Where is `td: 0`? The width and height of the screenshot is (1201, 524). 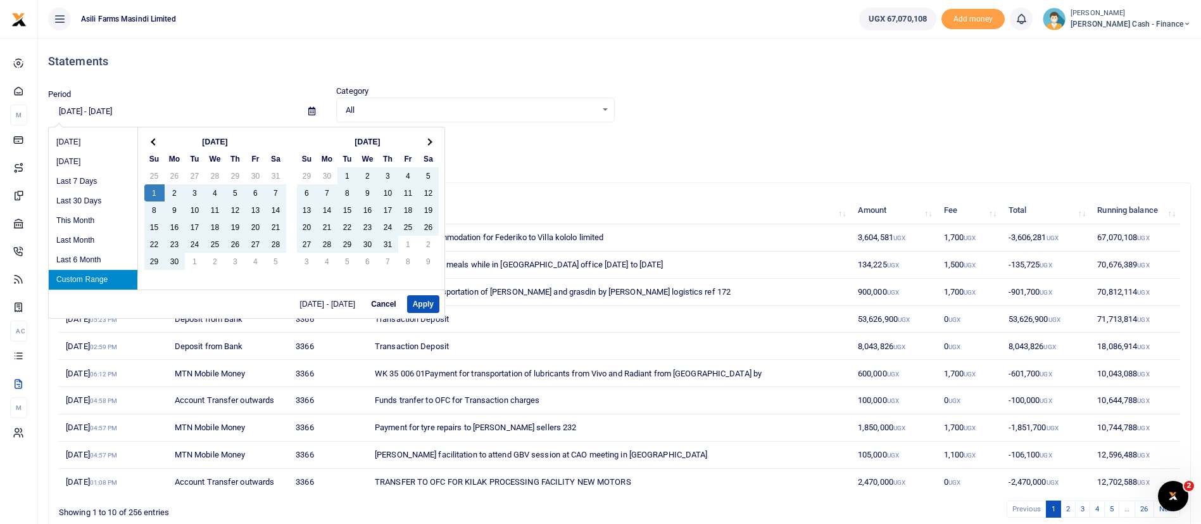 td: 0 is located at coordinates (969, 400).